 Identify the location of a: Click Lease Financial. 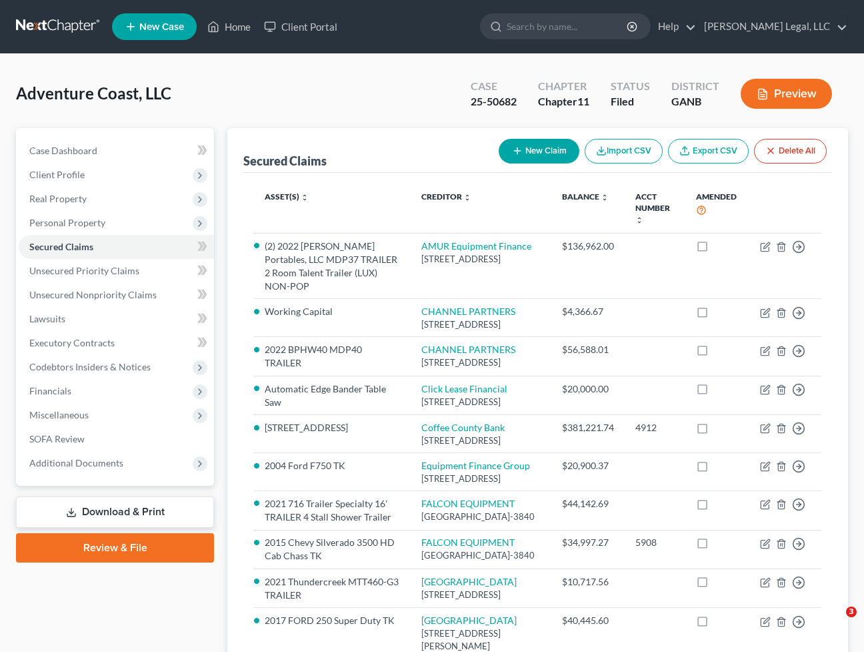
(464, 388).